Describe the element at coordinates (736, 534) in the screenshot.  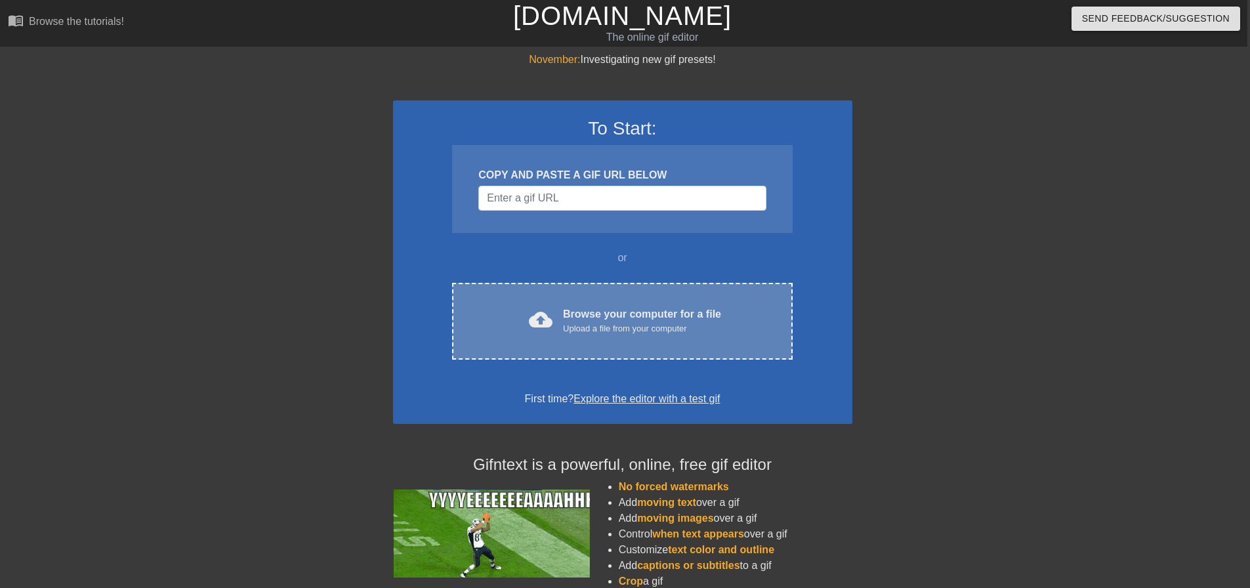
I see `li: Control over a gif` at that location.